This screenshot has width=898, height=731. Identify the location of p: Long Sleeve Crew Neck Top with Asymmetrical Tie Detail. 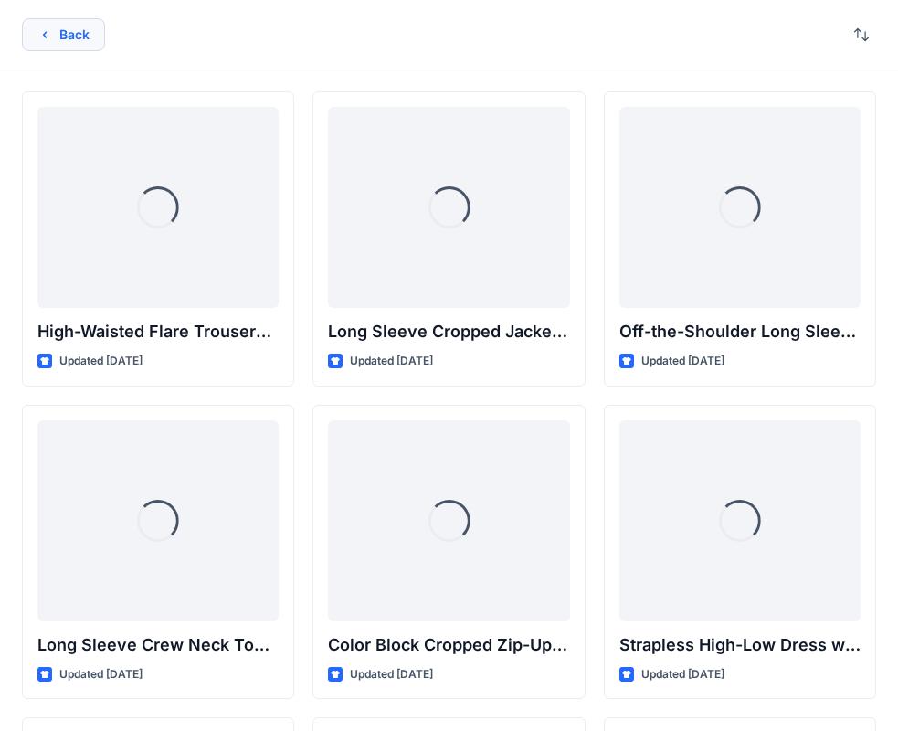
(158, 645).